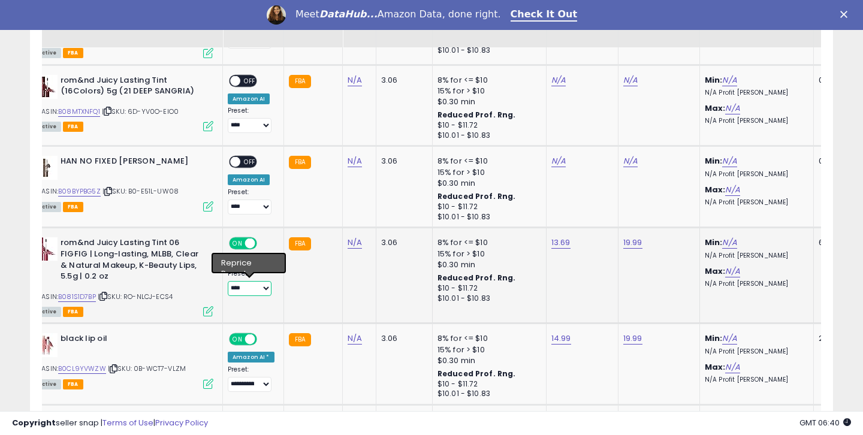 Image resolution: width=863 pixels, height=435 pixels. I want to click on a: Check It Out, so click(544, 15).